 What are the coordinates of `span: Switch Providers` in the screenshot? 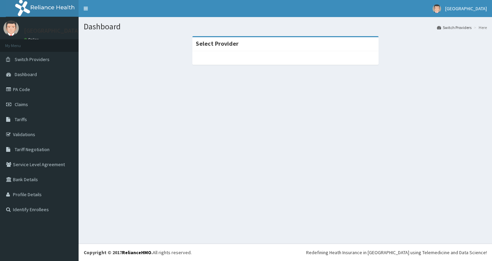 It's located at (32, 59).